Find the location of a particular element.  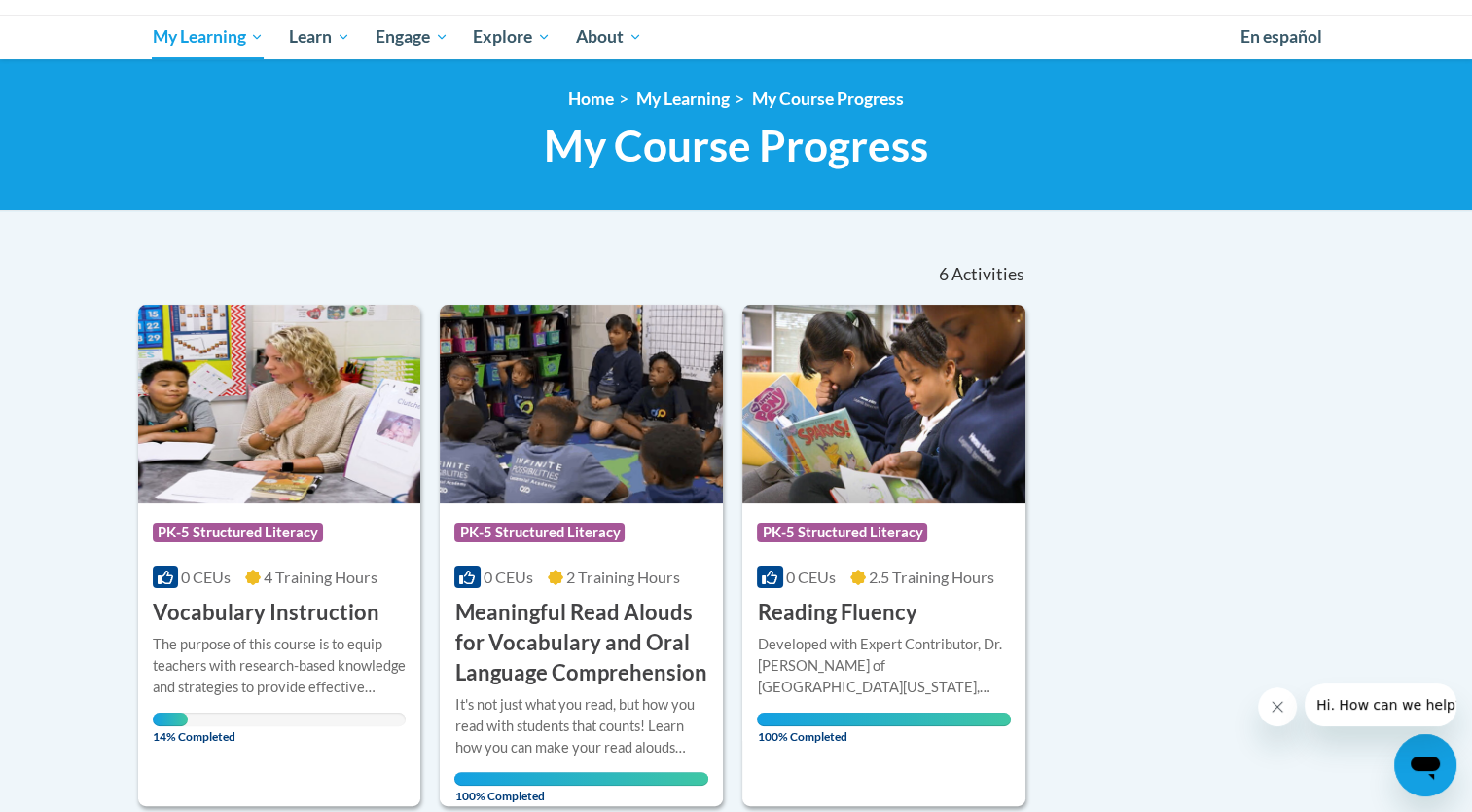

a: Course LogoPK-5 Structured Literacy0 CEUs2 Training Hours Meaningful Read Alouds for Vocabulary a... is located at coordinates (581, 555).